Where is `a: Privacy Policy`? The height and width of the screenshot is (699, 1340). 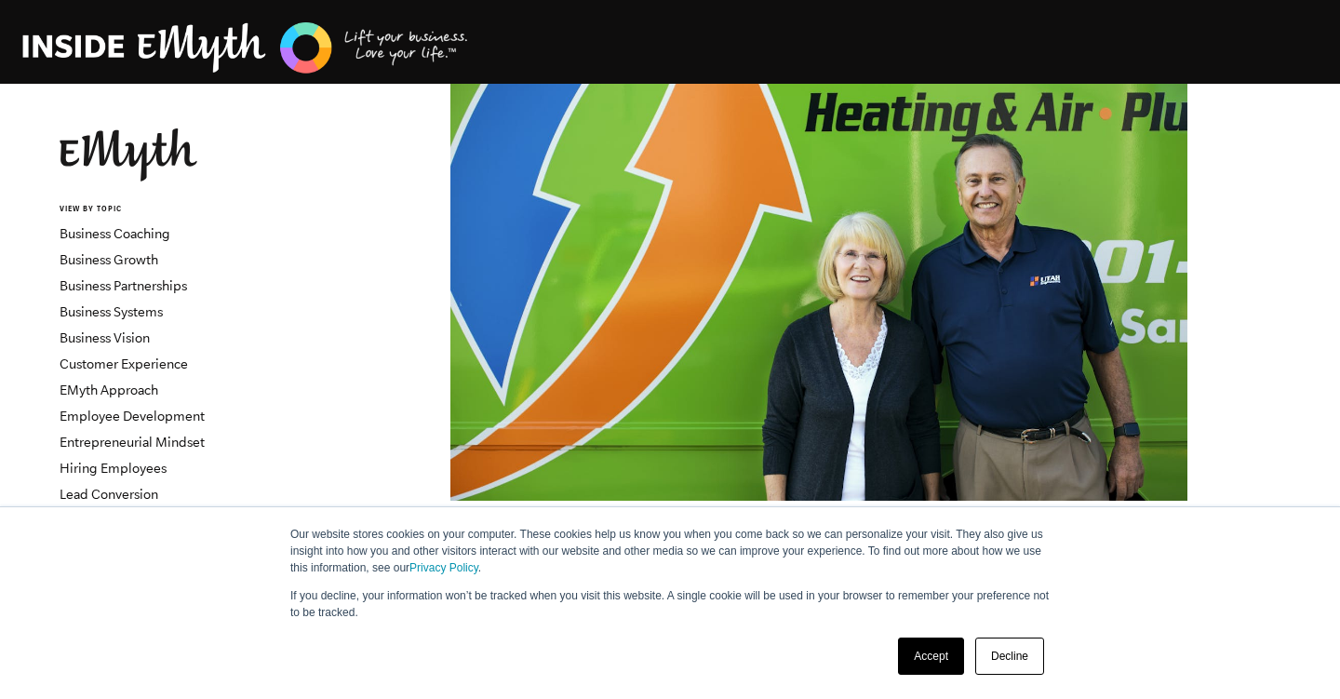
a: Privacy Policy is located at coordinates (444, 568).